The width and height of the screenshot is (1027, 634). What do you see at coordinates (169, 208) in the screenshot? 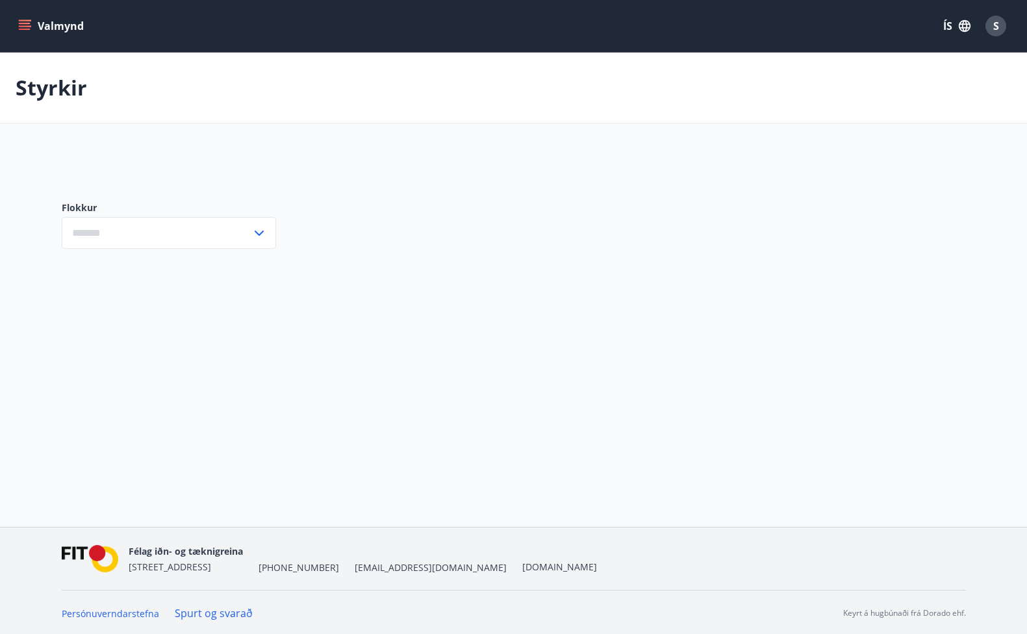
I see `label: Flokkur` at bounding box center [169, 208].